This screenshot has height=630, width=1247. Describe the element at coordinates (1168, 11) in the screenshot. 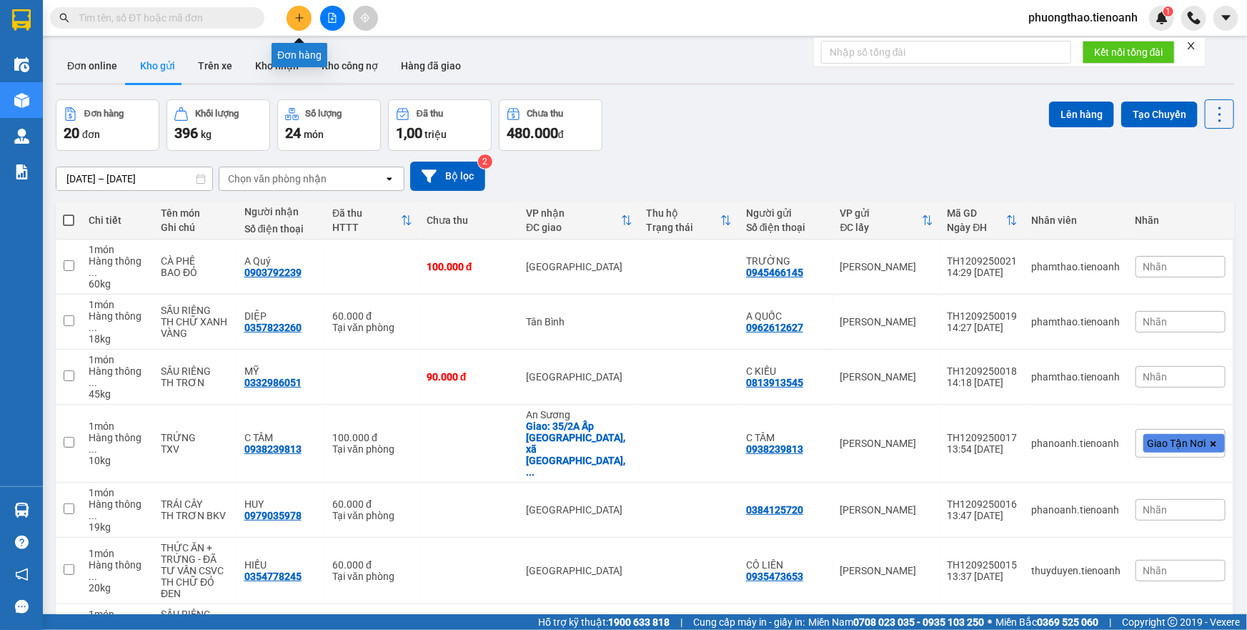

I see `span: 1` at that location.